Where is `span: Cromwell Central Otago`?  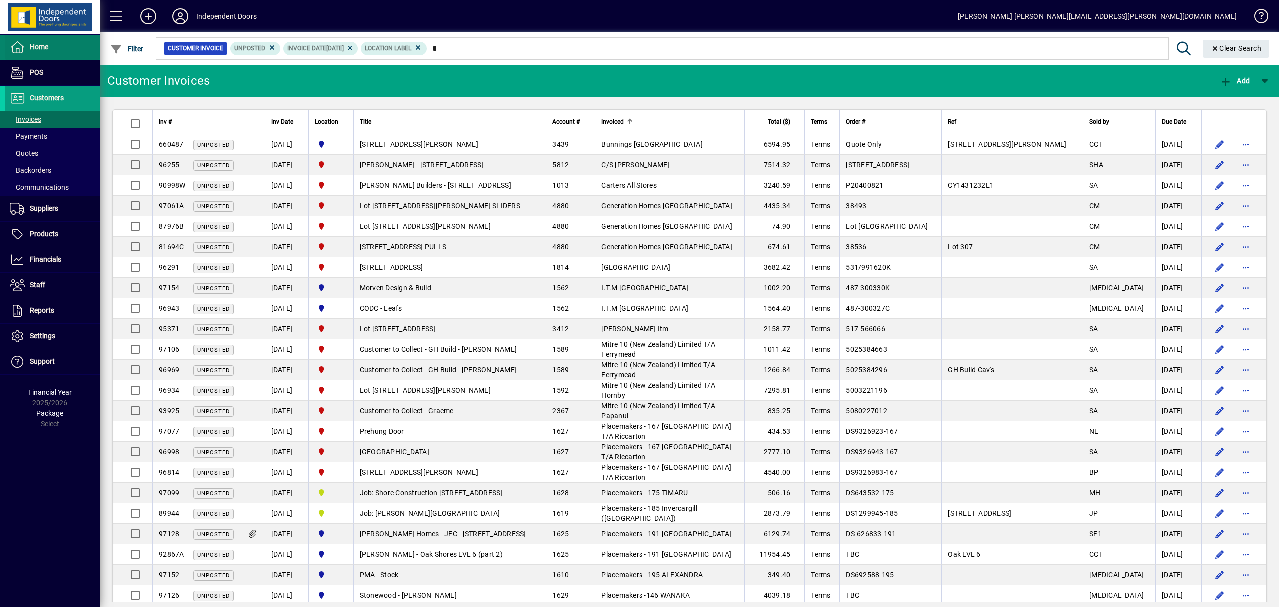
span: Cromwell Central Otago is located at coordinates (331, 288).